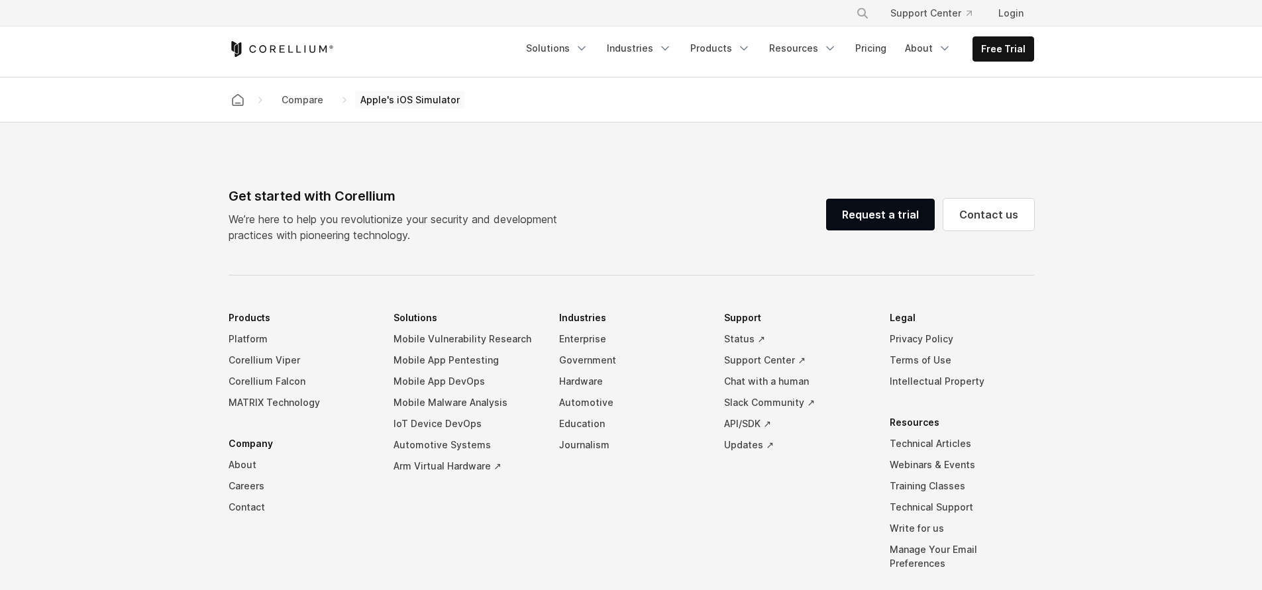 This screenshot has height=590, width=1262. I want to click on a: Industries, so click(639, 48).